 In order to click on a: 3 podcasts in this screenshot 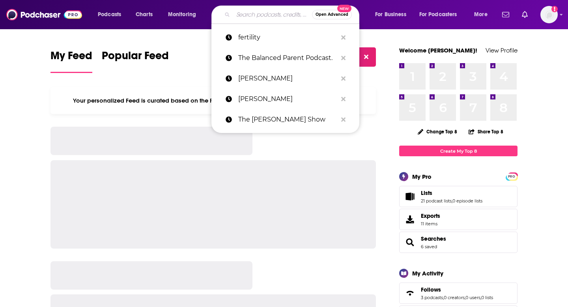, I will do `click(432, 298)`.